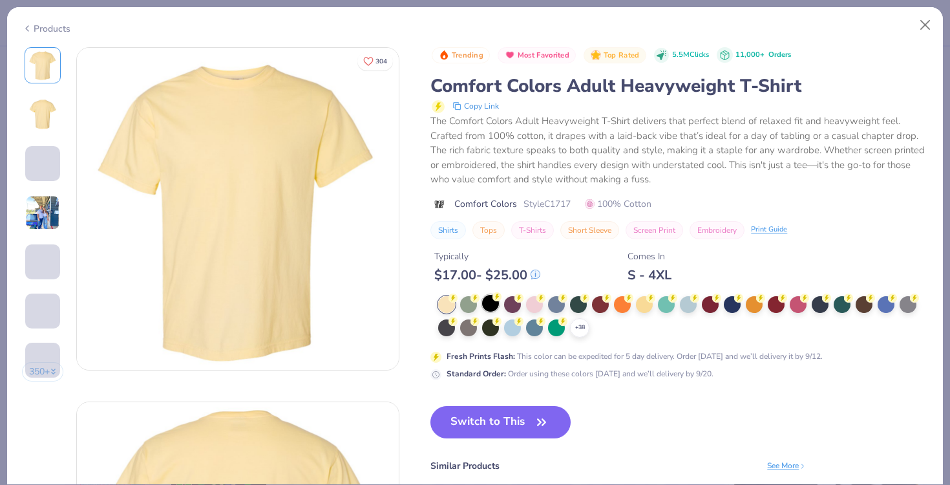 This screenshot has width=950, height=485. I want to click on div: Products, so click(46, 28).